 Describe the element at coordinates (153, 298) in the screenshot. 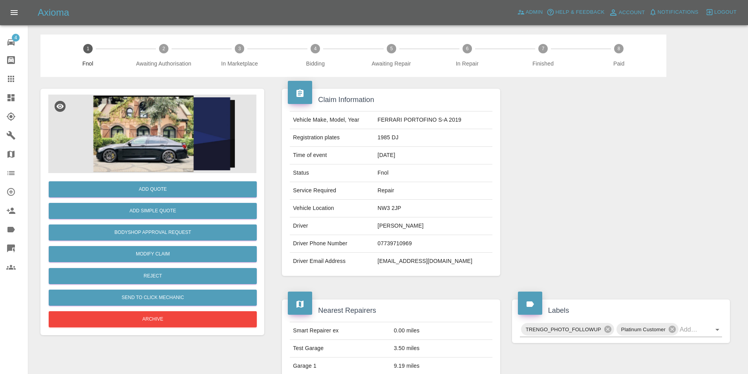

I see `button: Send to Click Mechanic` at that location.